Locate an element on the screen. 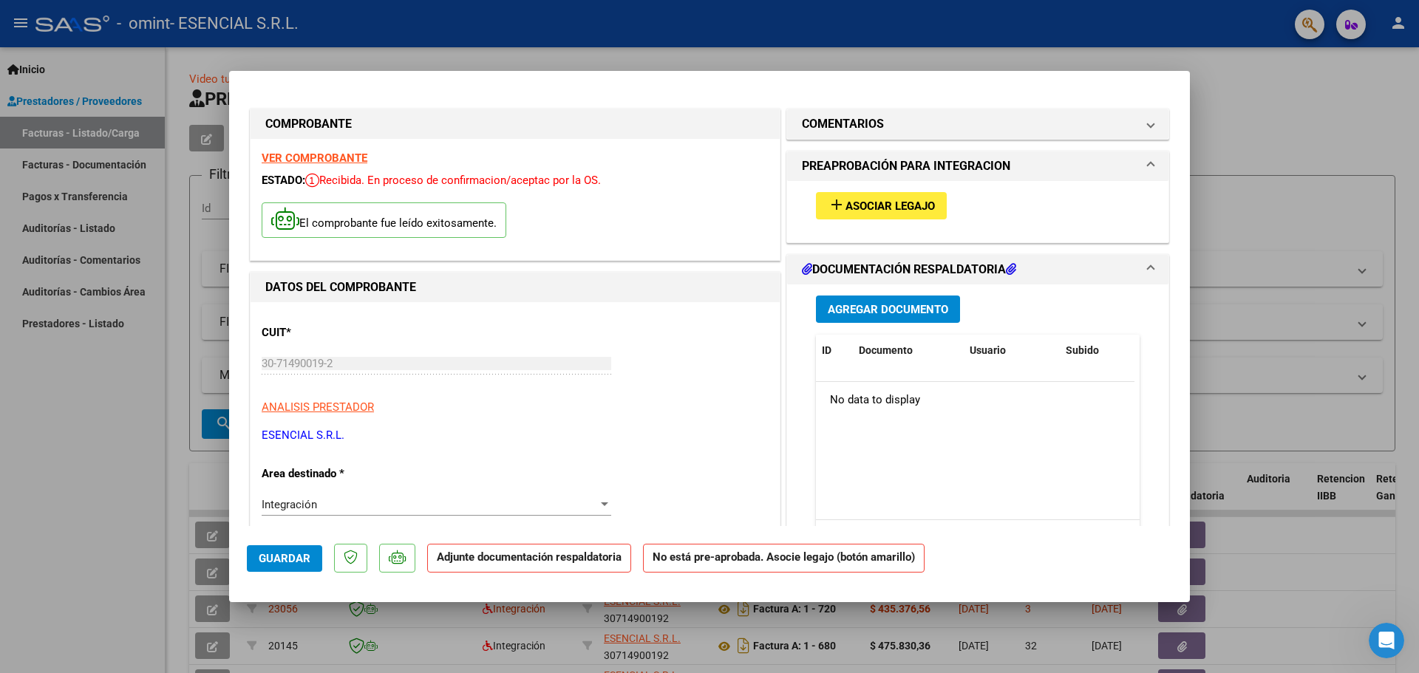  datatable-header-cell: Acción is located at coordinates (1171, 350).